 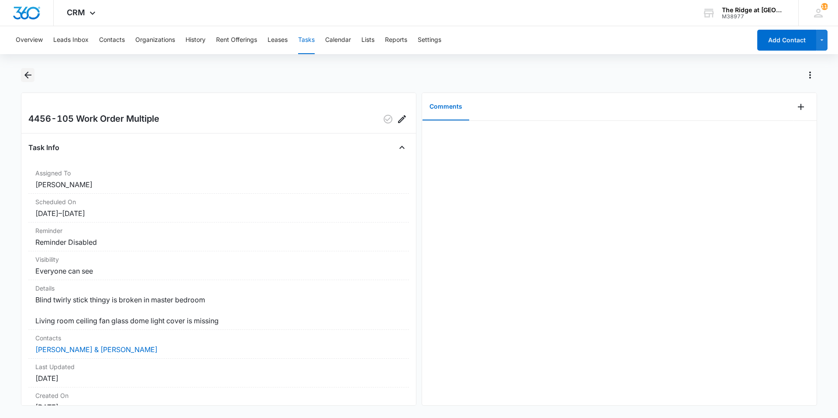 What do you see at coordinates (219, 259) in the screenshot?
I see `dt: Visibility` at bounding box center [219, 259].